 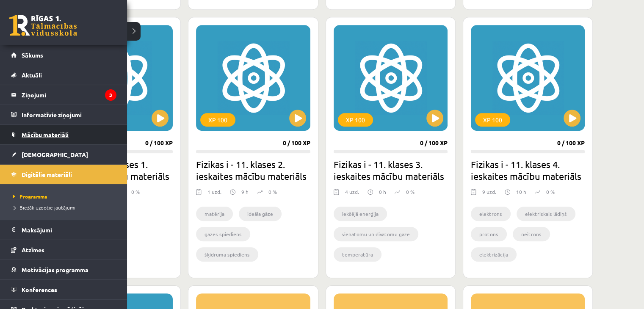 What do you see at coordinates (64, 115) in the screenshot?
I see `a: Informatīvie ziņojumi` at bounding box center [64, 115].